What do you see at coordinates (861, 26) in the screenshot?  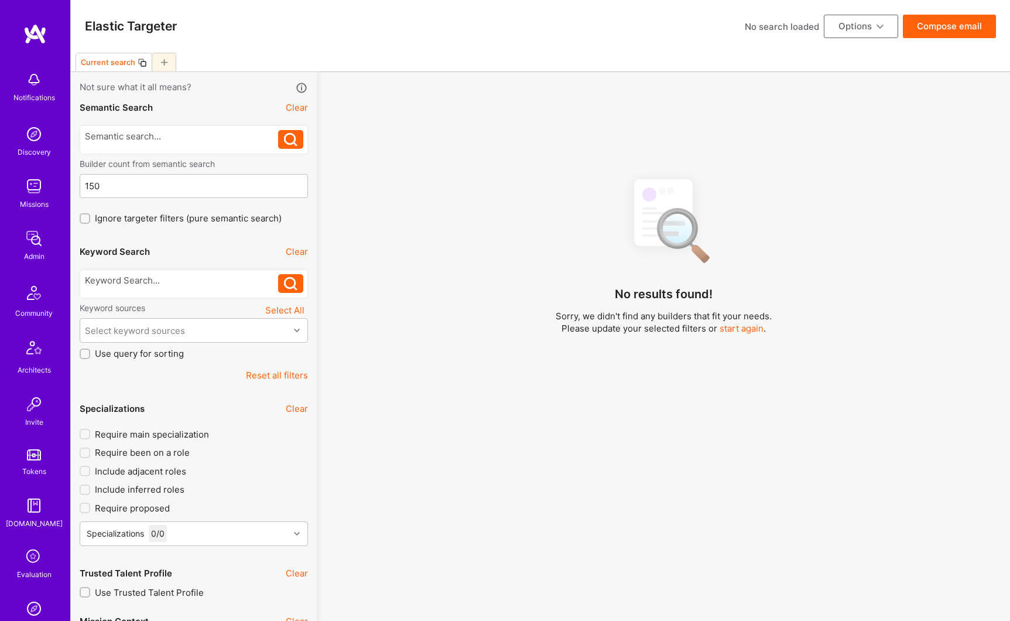 I see `button: Options` at bounding box center [861, 26].